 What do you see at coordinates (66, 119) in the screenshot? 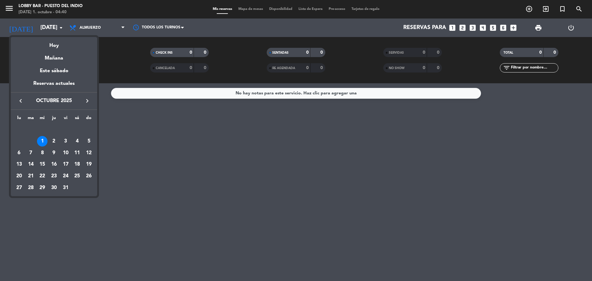
I see `th: viernes` at bounding box center [66, 119].